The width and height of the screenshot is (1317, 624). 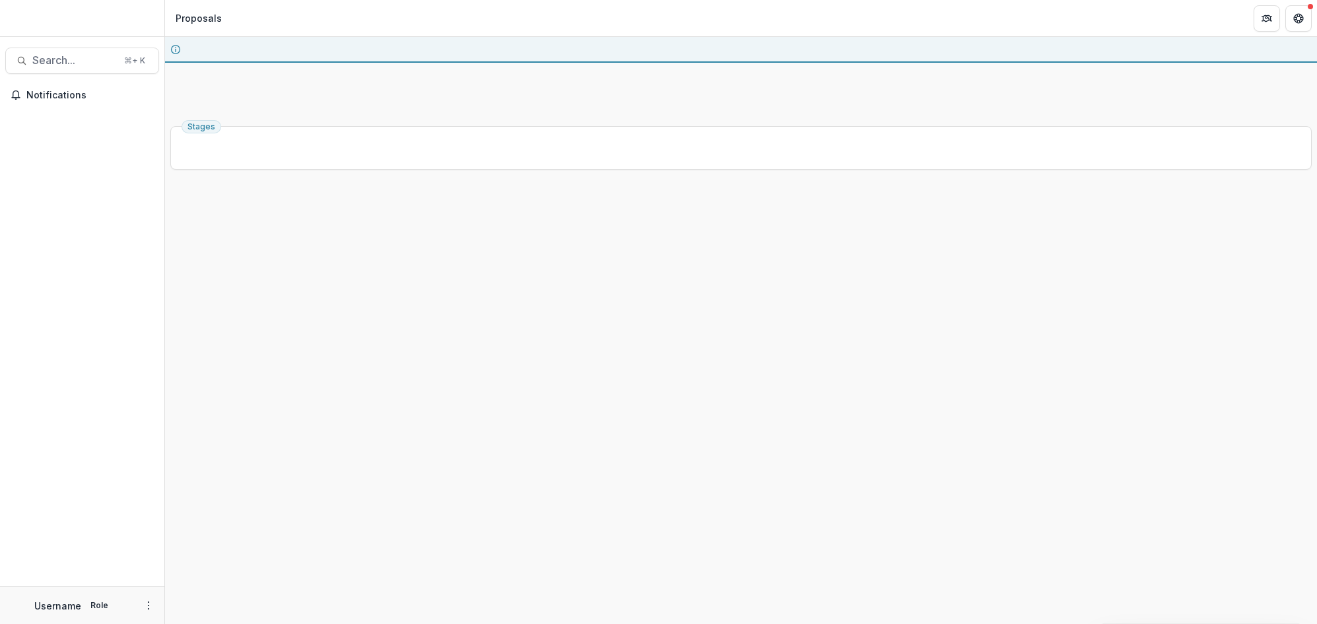 I want to click on button: Notifications, so click(x=82, y=95).